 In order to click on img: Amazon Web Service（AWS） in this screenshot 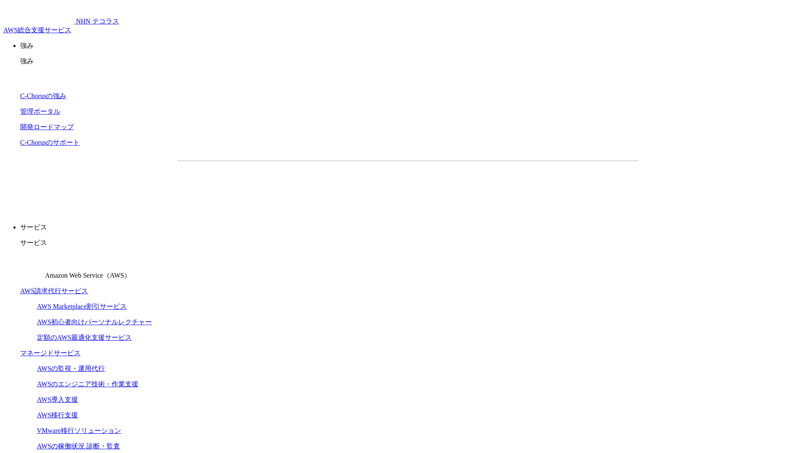, I will do `click(32, 266)`.